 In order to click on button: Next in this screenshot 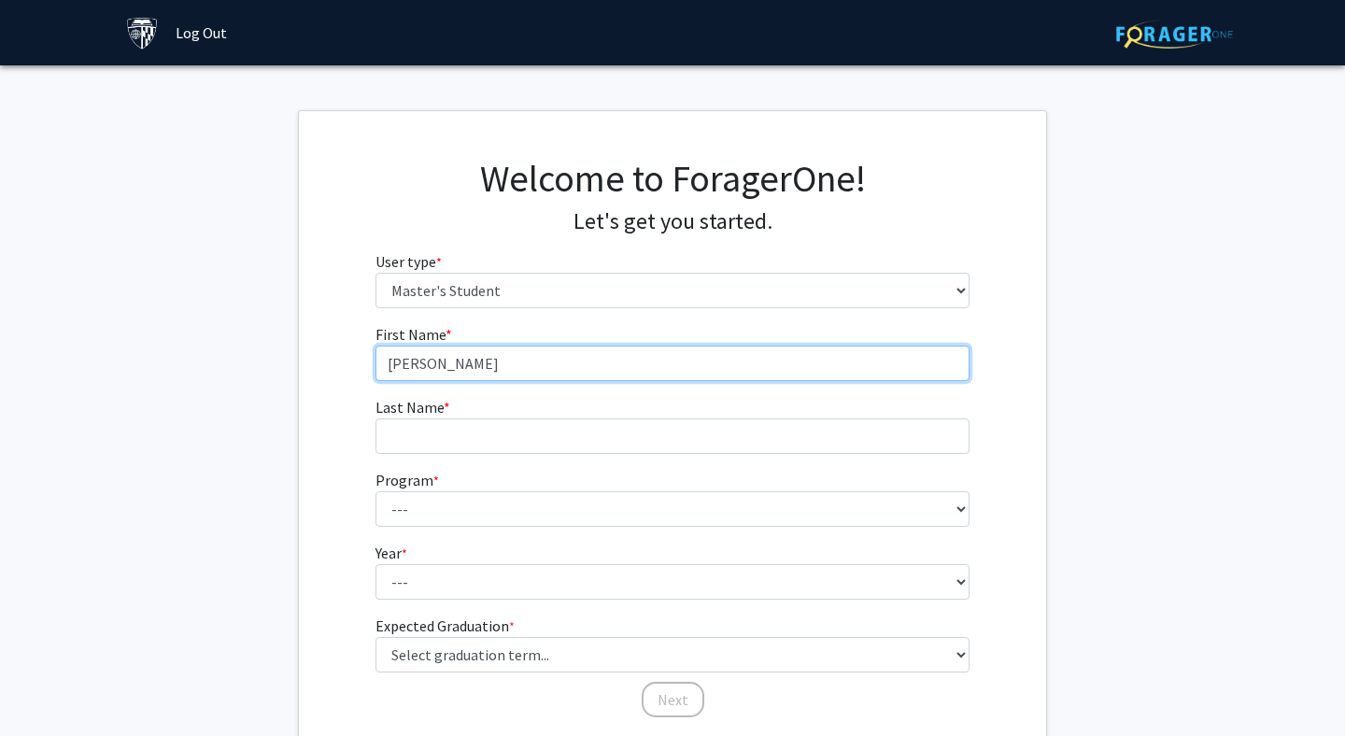, I will do `click(672, 700)`.